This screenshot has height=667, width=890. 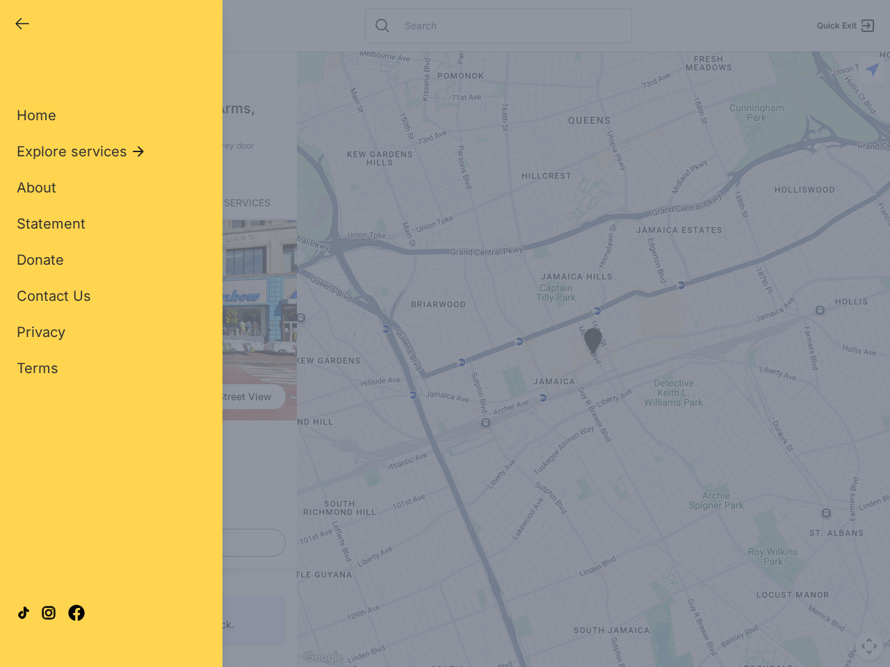 What do you see at coordinates (38, 369) in the screenshot?
I see `span: Terms` at bounding box center [38, 369].